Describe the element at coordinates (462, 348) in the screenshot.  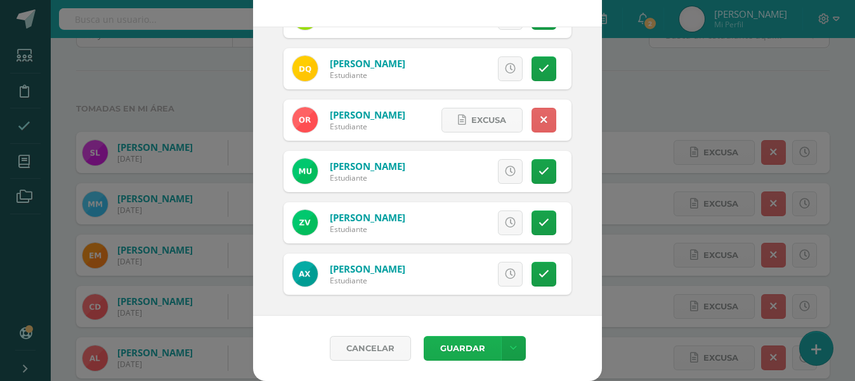
I see `button: Guardar` at that location.